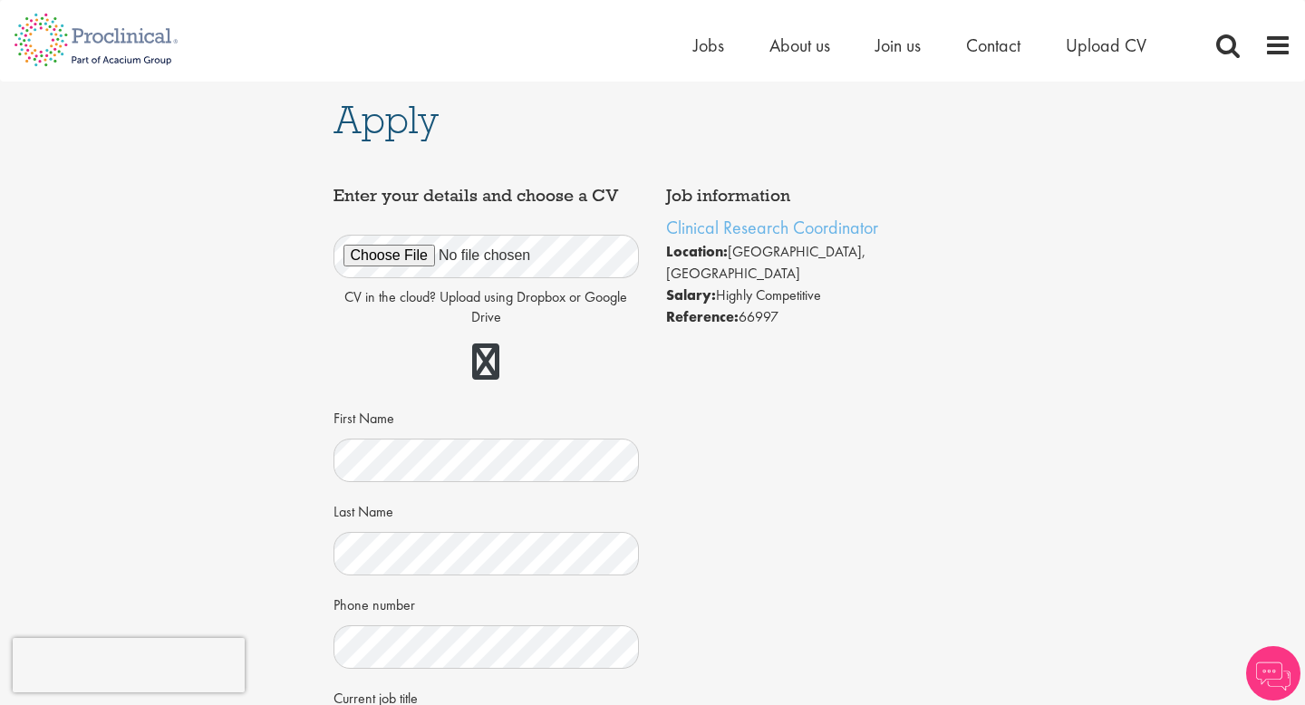 This screenshot has width=1305, height=705. I want to click on span: Apply, so click(386, 120).